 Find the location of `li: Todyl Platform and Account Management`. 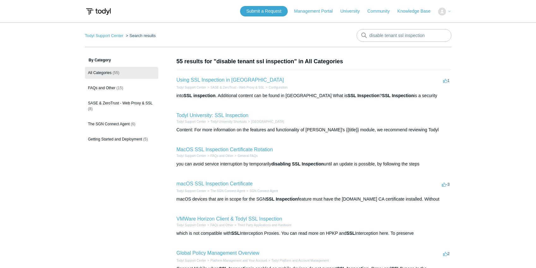

li: Todyl Platform and Account Management is located at coordinates (298, 260).